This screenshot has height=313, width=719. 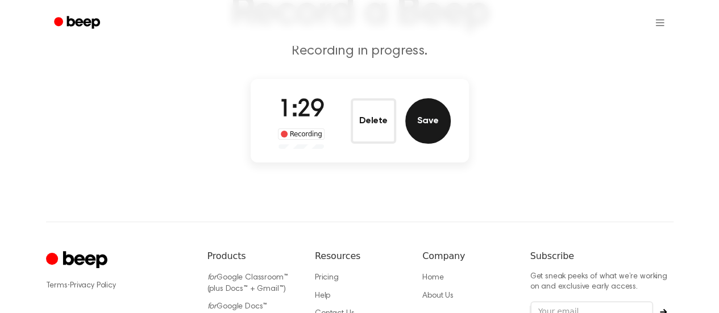 I want to click on p: Get sneak peeks of what we’re working on and exclusive early access., so click(x=602, y=282).